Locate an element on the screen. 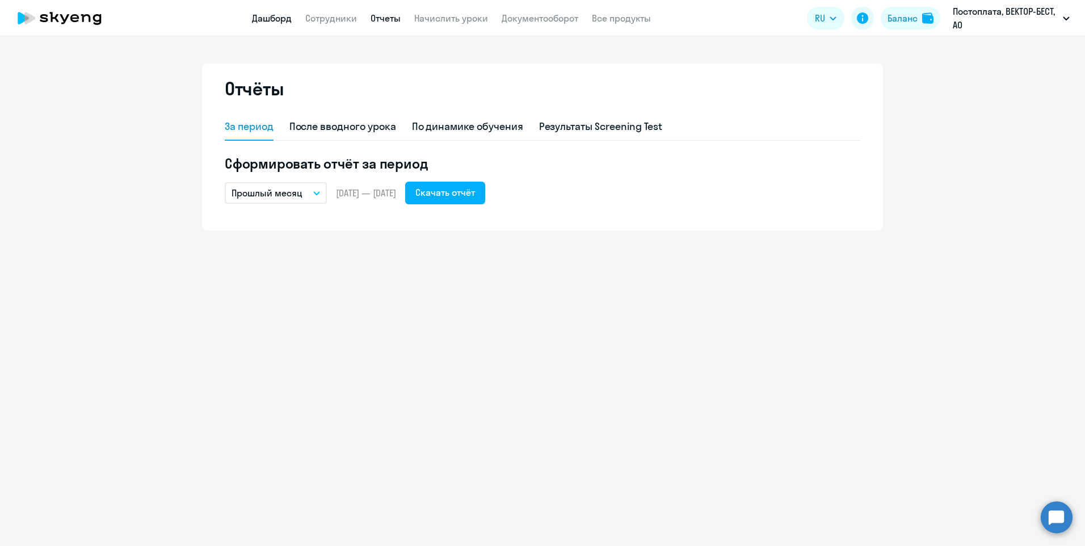 The width and height of the screenshot is (1085, 546). a: Скачать отчёт is located at coordinates (445, 193).